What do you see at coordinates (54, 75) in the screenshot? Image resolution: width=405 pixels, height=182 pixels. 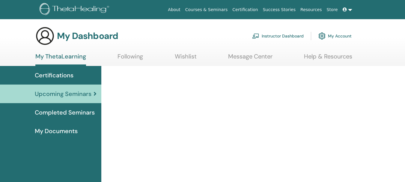 I see `span: Certifications` at bounding box center [54, 75].